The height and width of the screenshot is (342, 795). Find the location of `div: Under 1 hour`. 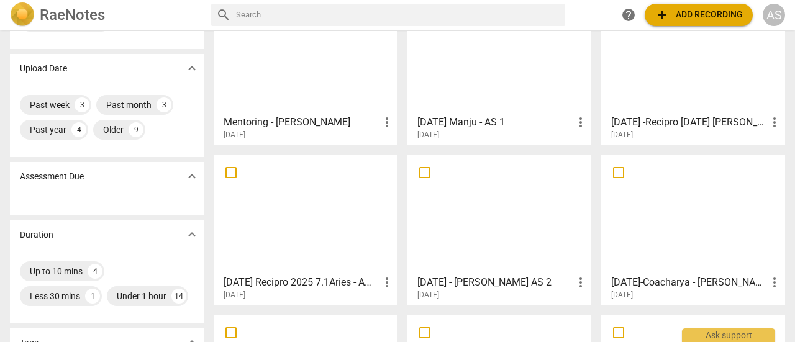

div: Under 1 hour is located at coordinates (142, 296).